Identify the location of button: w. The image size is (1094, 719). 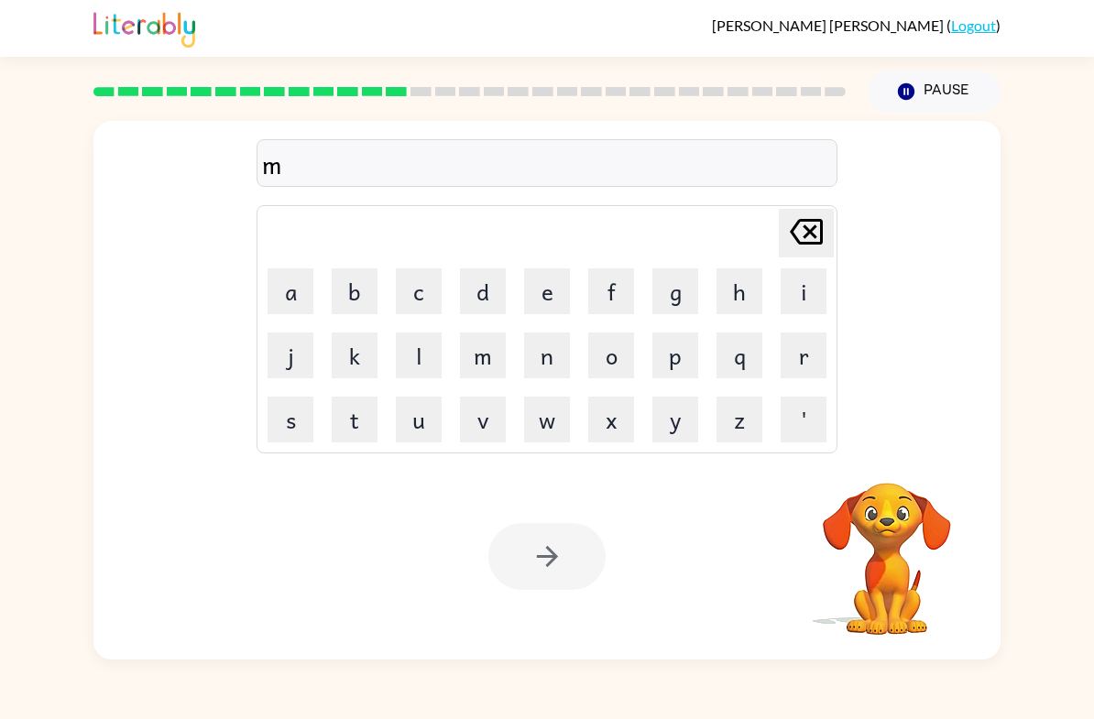
(547, 419).